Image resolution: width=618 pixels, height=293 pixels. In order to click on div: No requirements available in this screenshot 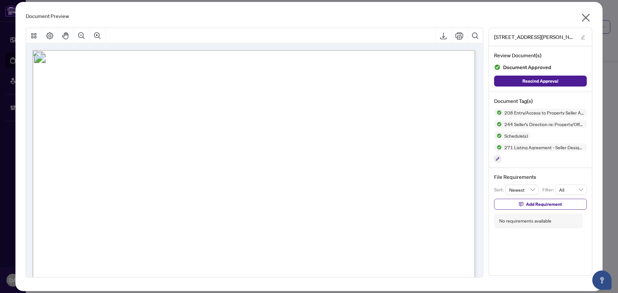, I will do `click(526, 221)`.